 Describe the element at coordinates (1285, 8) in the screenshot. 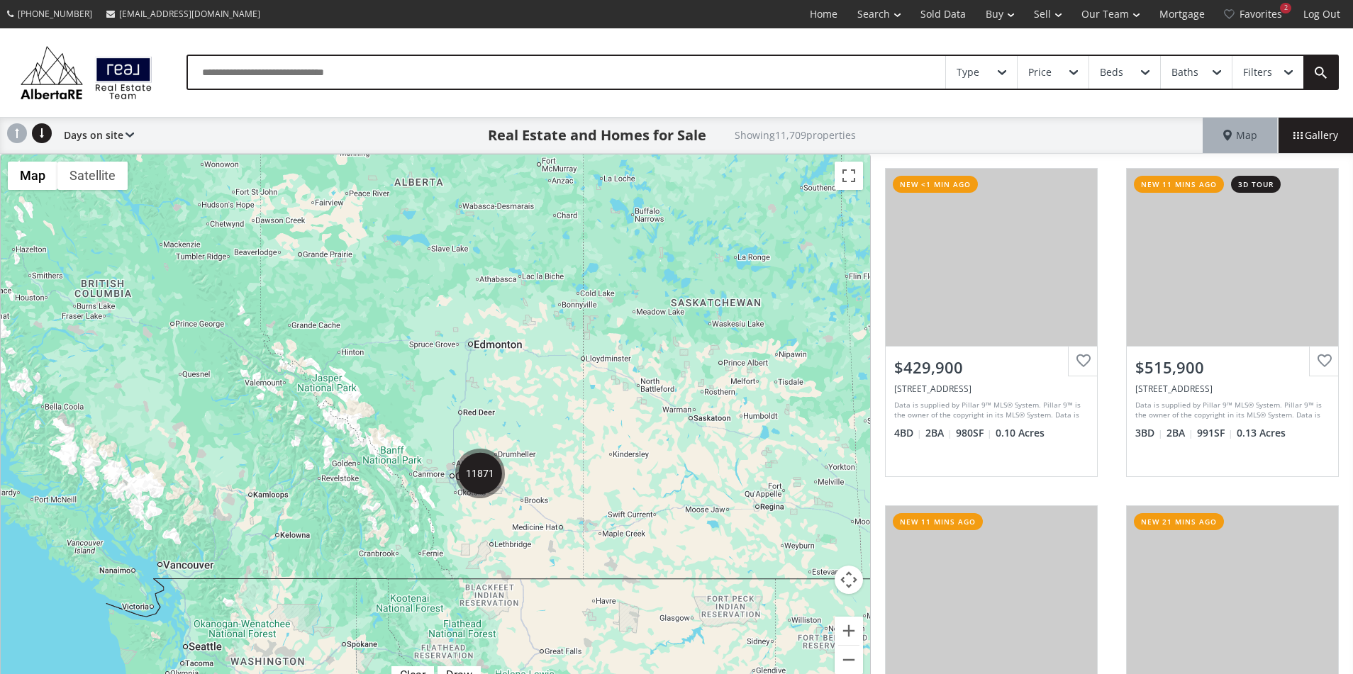

I see `div: 2` at that location.